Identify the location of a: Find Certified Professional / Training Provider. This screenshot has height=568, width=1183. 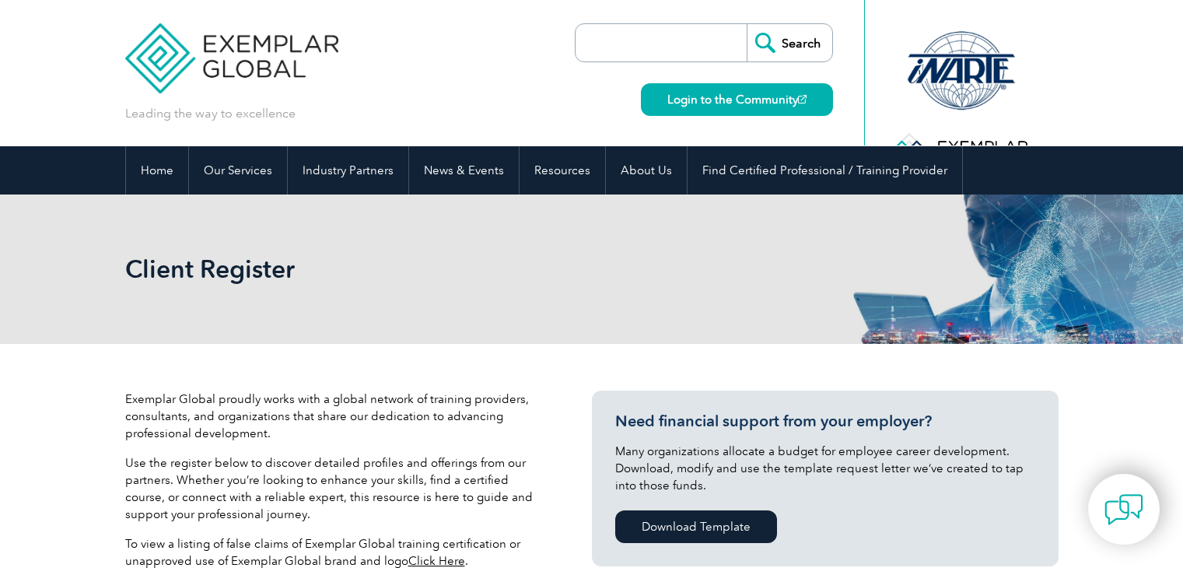
(825, 170).